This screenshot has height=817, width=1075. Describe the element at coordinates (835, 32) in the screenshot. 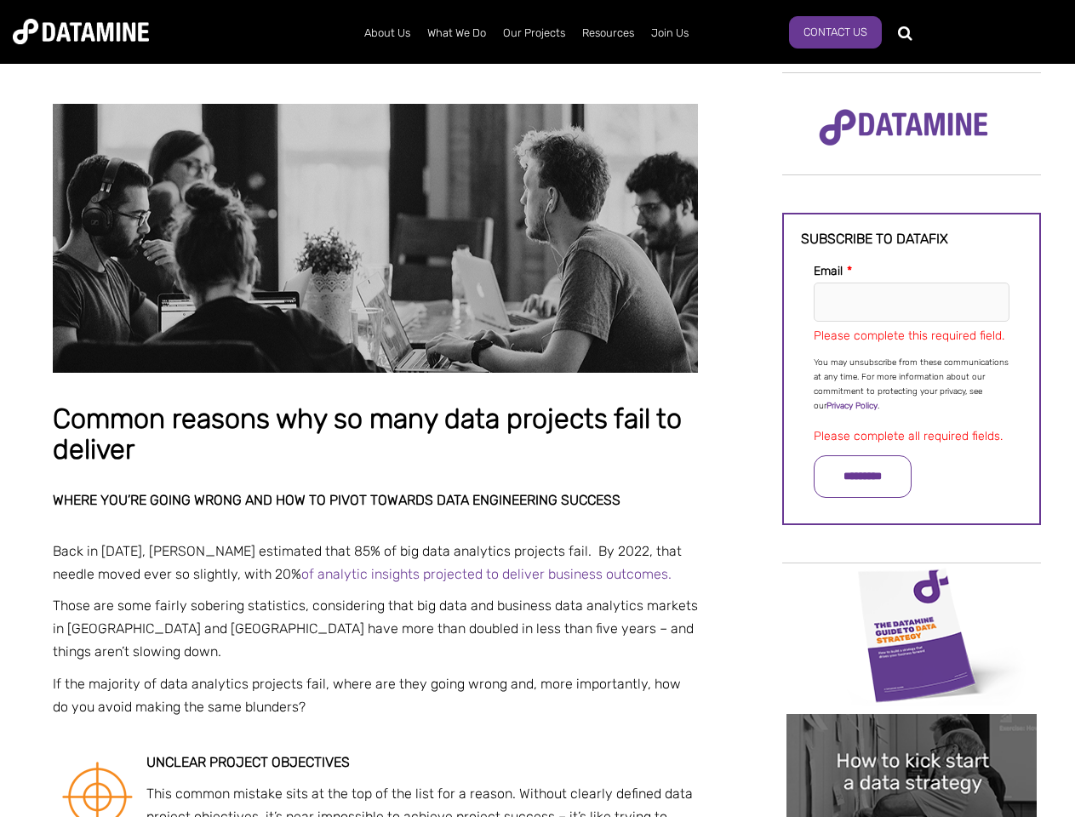

I see `a: Contact Us` at that location.